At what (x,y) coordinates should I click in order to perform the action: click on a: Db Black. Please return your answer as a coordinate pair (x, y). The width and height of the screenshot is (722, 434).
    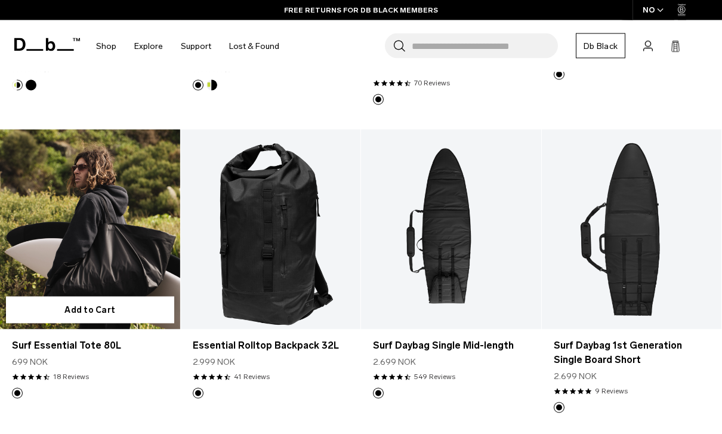
    Looking at the image, I should click on (600, 46).